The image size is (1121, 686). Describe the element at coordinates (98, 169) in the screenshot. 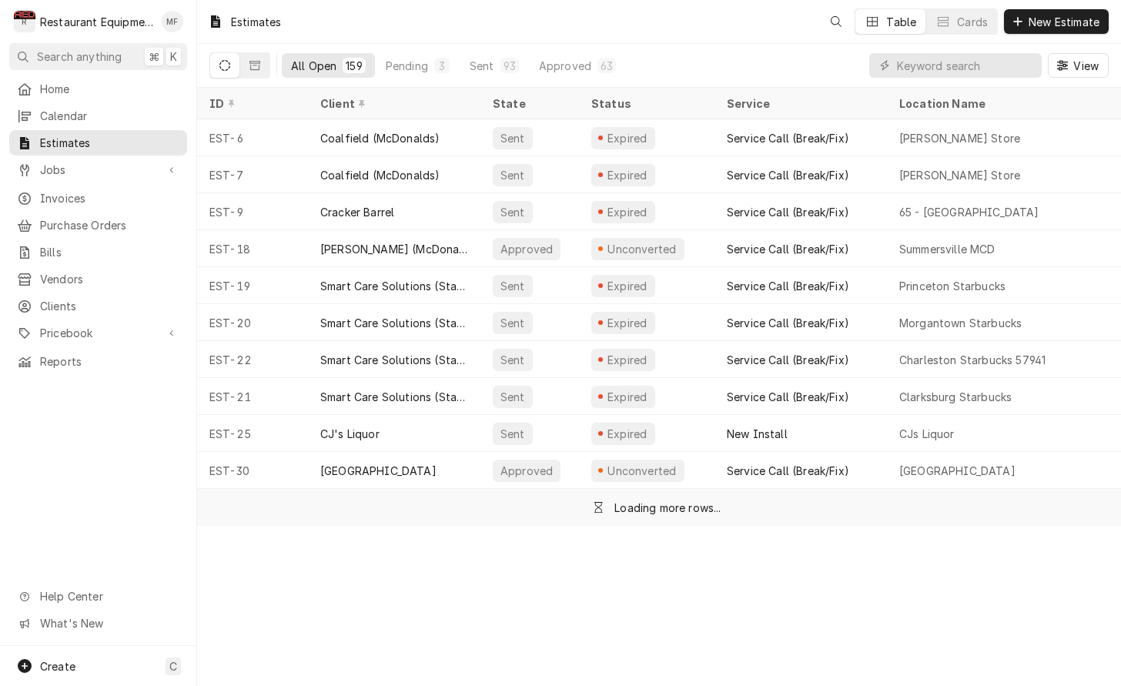

I see `span: Jobs` at that location.